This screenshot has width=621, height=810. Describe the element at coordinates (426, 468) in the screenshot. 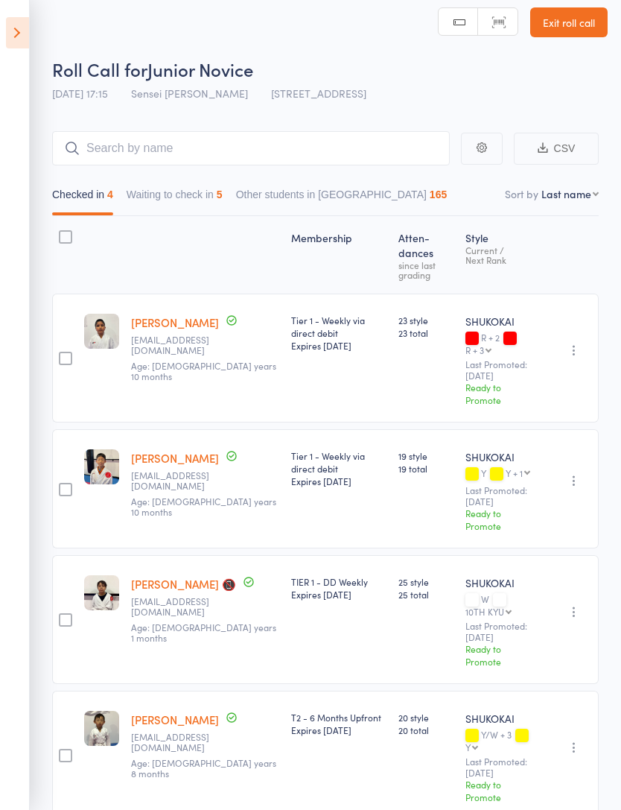

I see `span: 19 total` at that location.